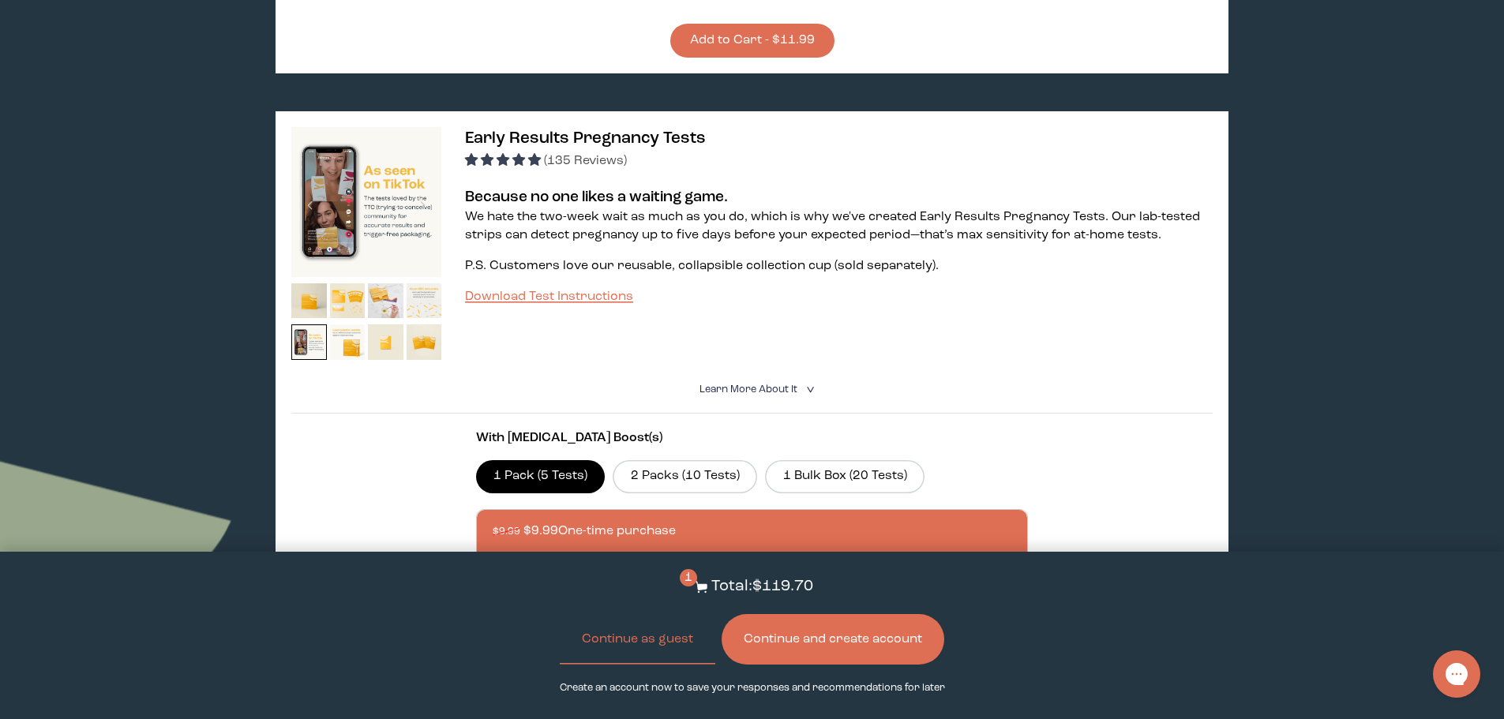 The width and height of the screenshot is (1504, 719). I want to click on label: 1 Bulk Box (20 Tests), so click(845, 477).